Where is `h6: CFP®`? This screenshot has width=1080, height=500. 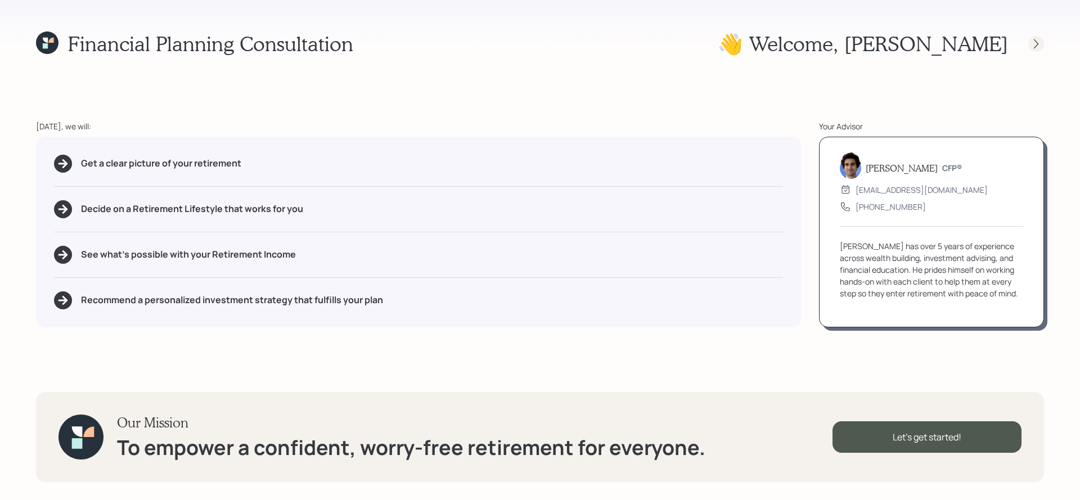 h6: CFP® is located at coordinates (952, 168).